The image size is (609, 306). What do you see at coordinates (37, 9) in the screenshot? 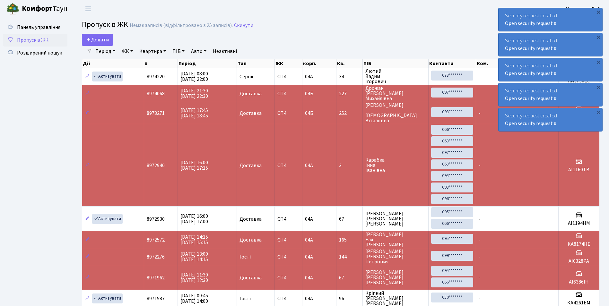
I see `b: Комфорт` at bounding box center [37, 9].